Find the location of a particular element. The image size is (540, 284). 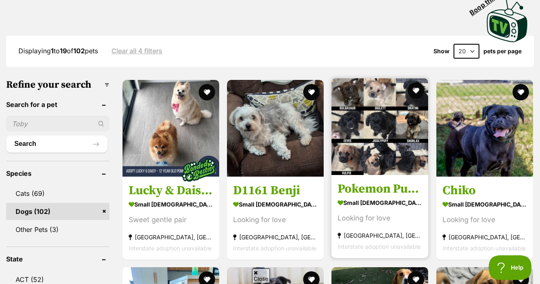

a: Clear all 4 filters is located at coordinates (137, 51).